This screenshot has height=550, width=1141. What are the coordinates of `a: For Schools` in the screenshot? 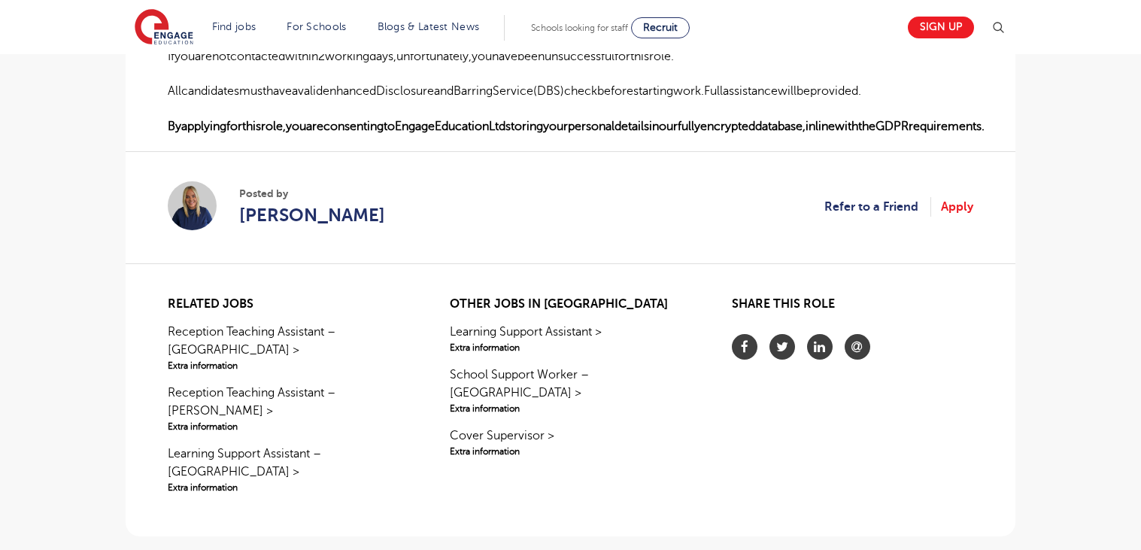 It's located at (316, 26).